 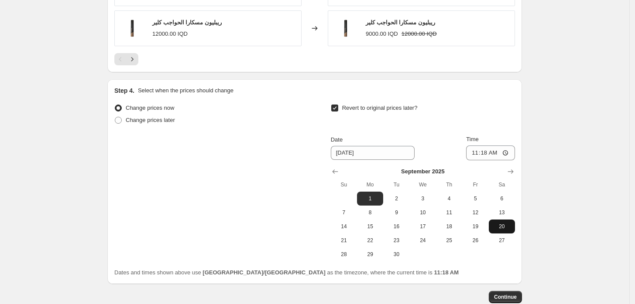 What do you see at coordinates (396, 227) in the screenshot?
I see `button: Tuesday September 16 2025` at bounding box center [396, 227].